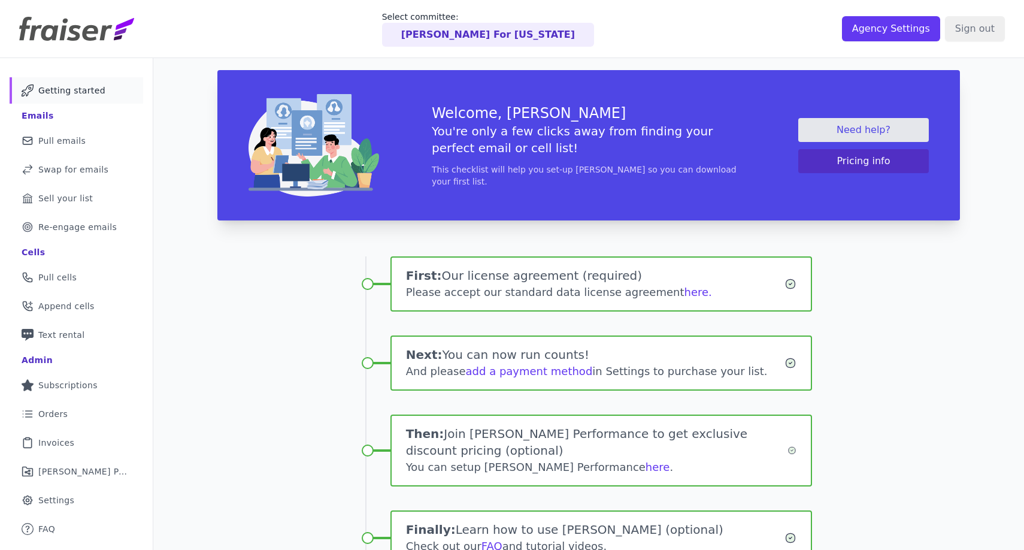 Image resolution: width=1024 pixels, height=550 pixels. What do you see at coordinates (56, 442) in the screenshot?
I see `span: Invoices` at bounding box center [56, 442].